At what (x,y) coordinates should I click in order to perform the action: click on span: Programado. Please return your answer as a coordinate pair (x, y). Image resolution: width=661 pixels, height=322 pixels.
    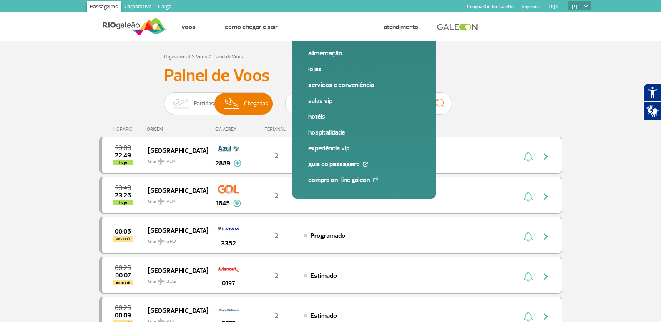
    Looking at the image, I should click on (328, 236).